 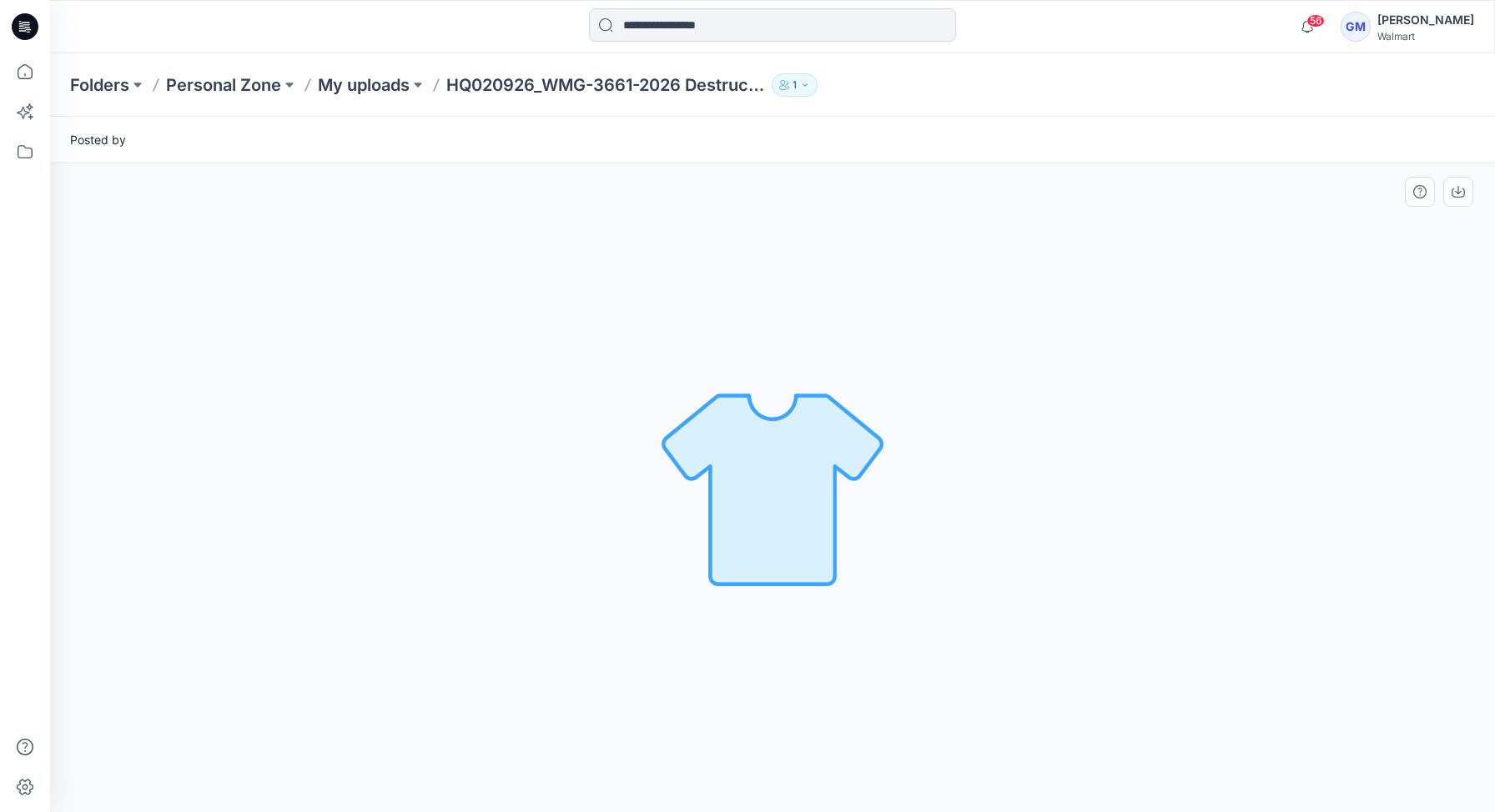 What do you see at coordinates (224, 85) in the screenshot?
I see `p: Personal Zone` at bounding box center [224, 85].